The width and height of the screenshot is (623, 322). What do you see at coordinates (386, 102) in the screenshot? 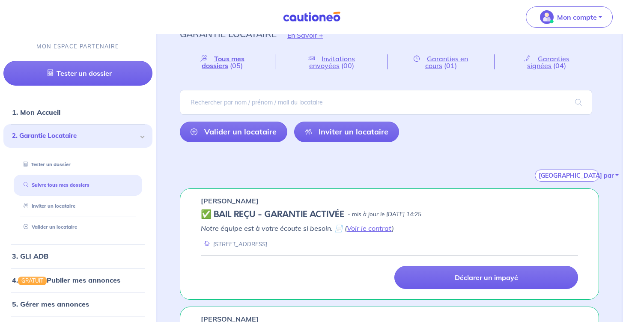
I see `input: Rechercher par nom / prénom / mail du locataire` at bounding box center [386, 102].